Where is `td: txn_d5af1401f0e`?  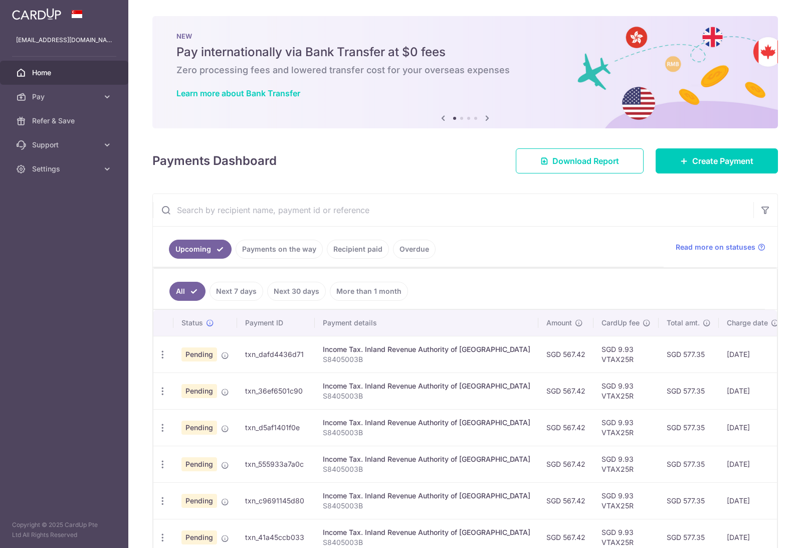
td: txn_d5af1401f0e is located at coordinates (276, 427).